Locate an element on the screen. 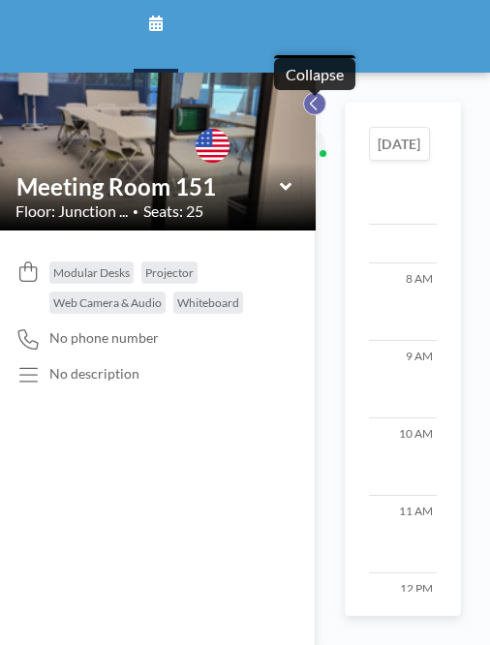 The width and height of the screenshot is (490, 645). div: 11 AM is located at coordinates (405, 534).